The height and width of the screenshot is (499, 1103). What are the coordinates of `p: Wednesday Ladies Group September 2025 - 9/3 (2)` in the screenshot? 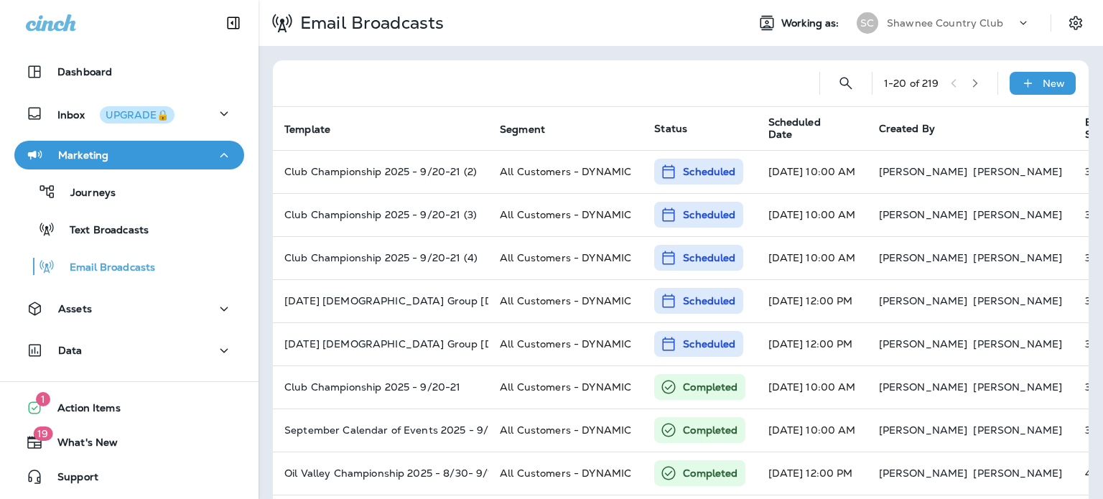 It's located at (381, 301).